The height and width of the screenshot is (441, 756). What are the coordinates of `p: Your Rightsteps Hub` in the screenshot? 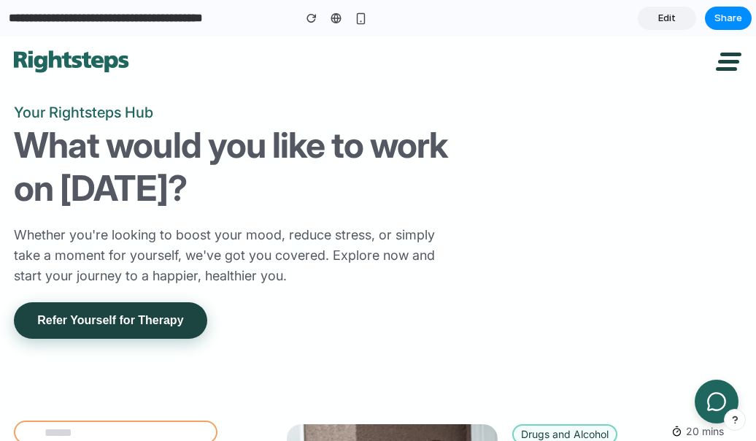 It's located at (232, 76).